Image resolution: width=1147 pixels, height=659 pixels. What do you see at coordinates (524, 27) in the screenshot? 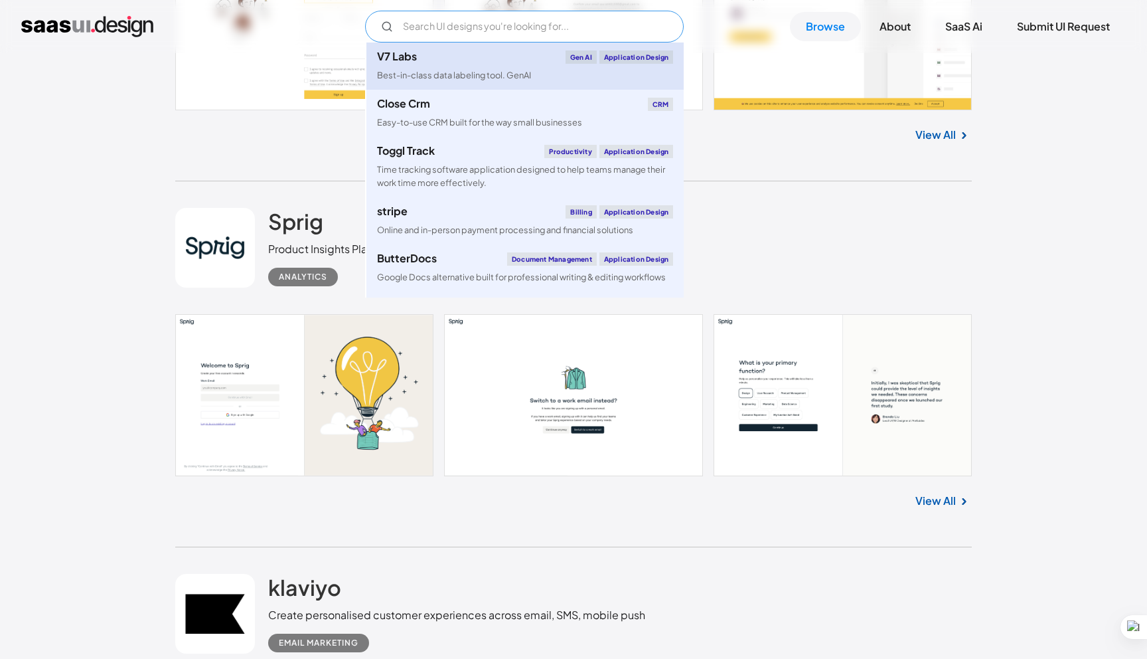
I see `input: Search UI designs you're looking for...` at bounding box center [524, 27].